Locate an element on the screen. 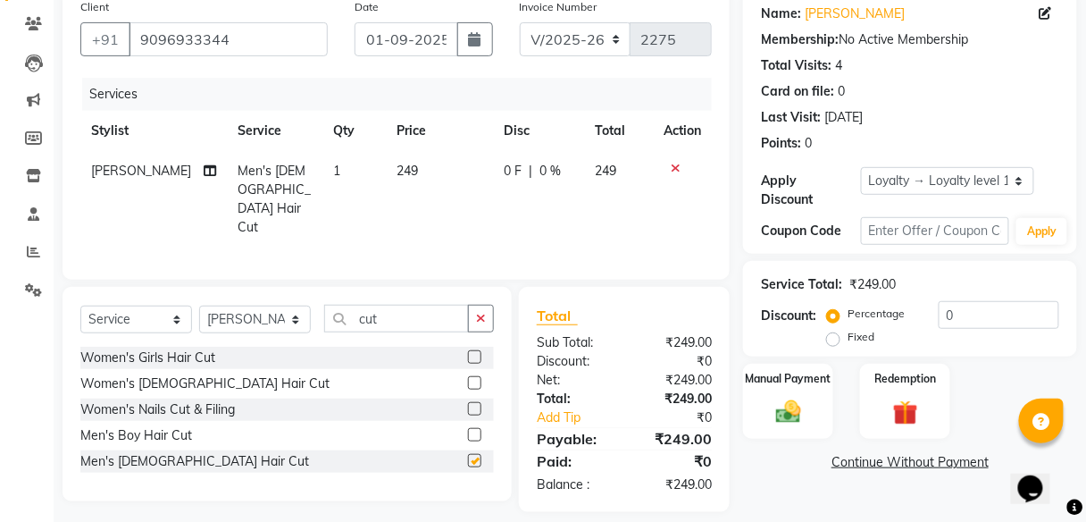 The image size is (1086, 522). div: Apply Discount is located at coordinates (810, 190).